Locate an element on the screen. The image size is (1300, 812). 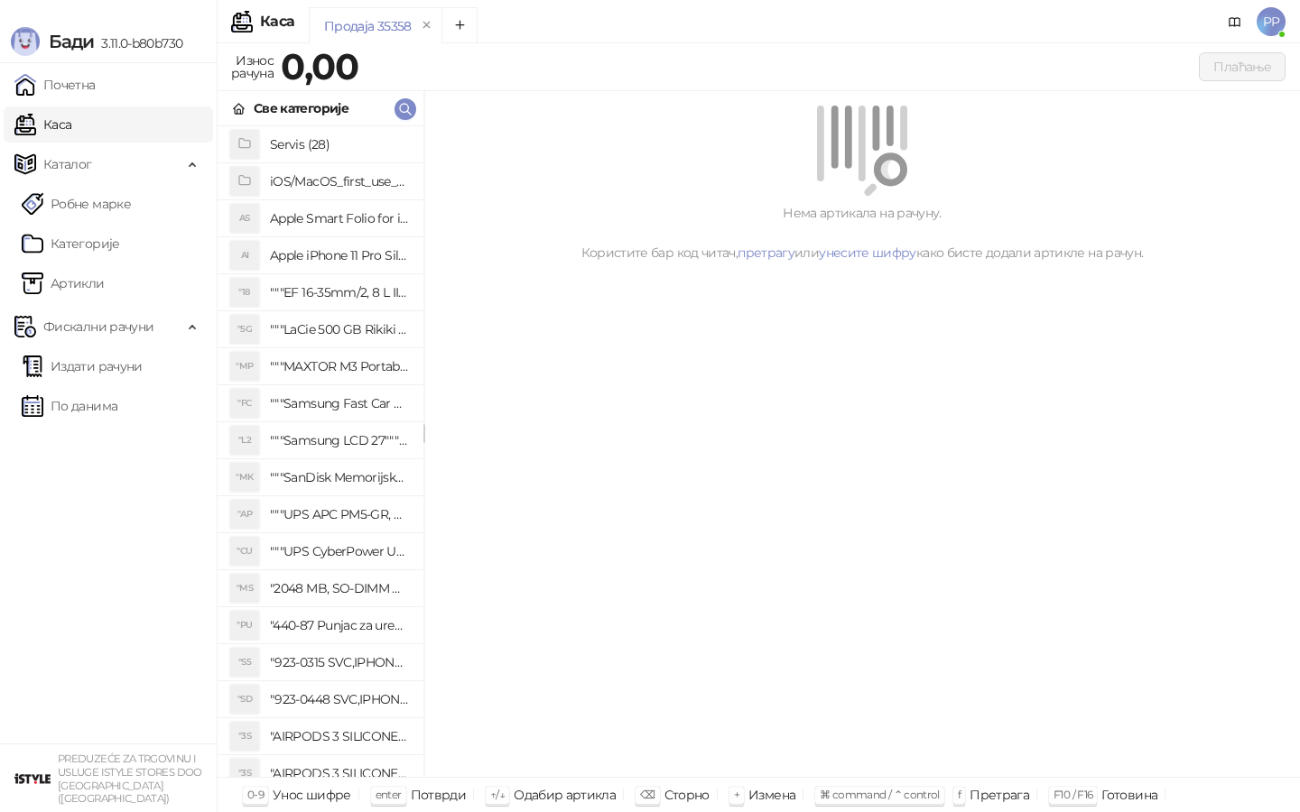
span: Каталог is located at coordinates (68, 164).